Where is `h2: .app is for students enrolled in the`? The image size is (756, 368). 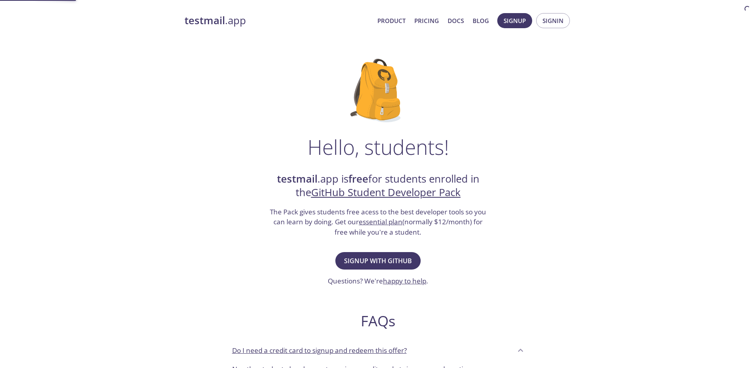 h2: .app is for students enrolled in the is located at coordinates (378, 186).